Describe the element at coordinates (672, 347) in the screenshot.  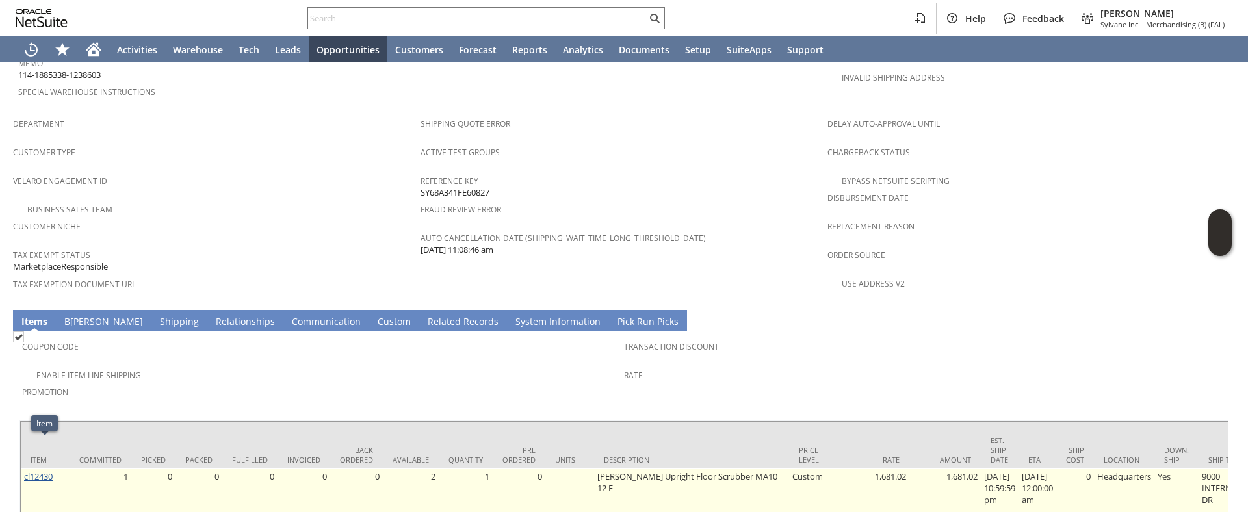
I see `a: Transaction Discount` at that location.